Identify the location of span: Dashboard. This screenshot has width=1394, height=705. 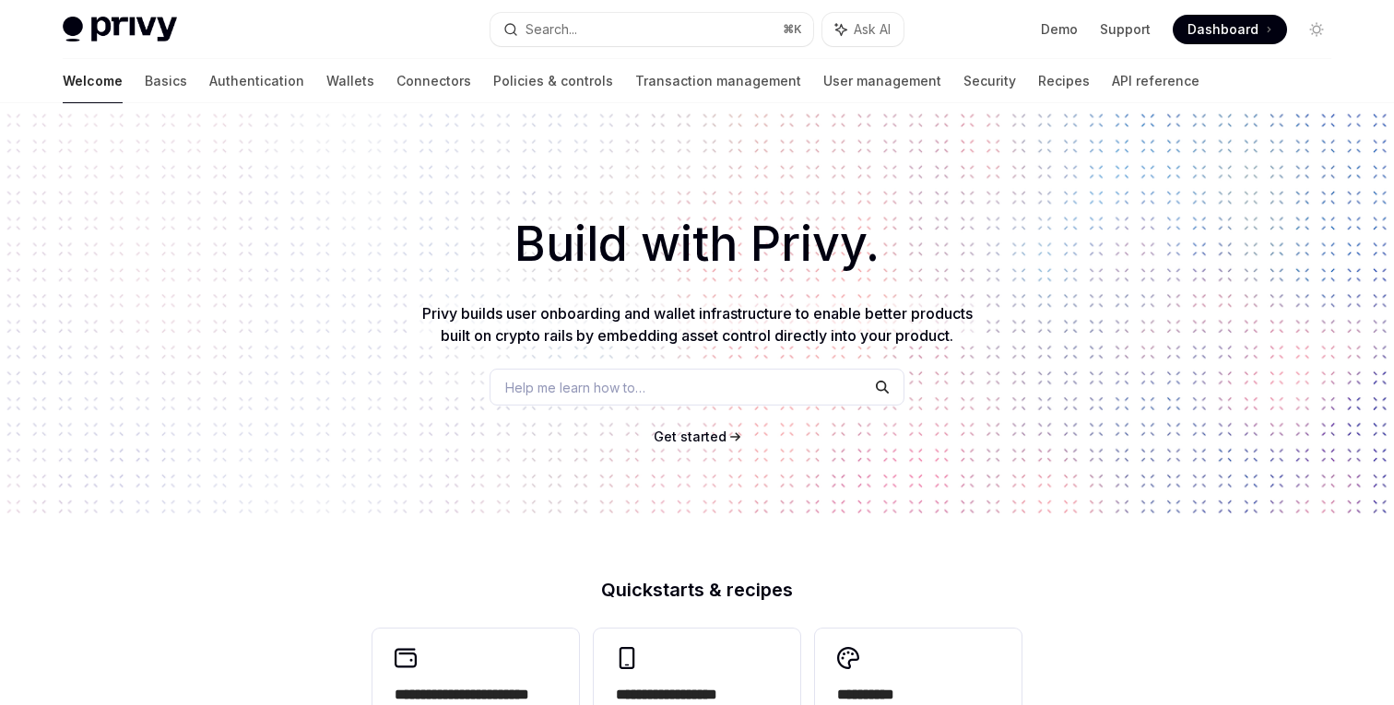
(1223, 30).